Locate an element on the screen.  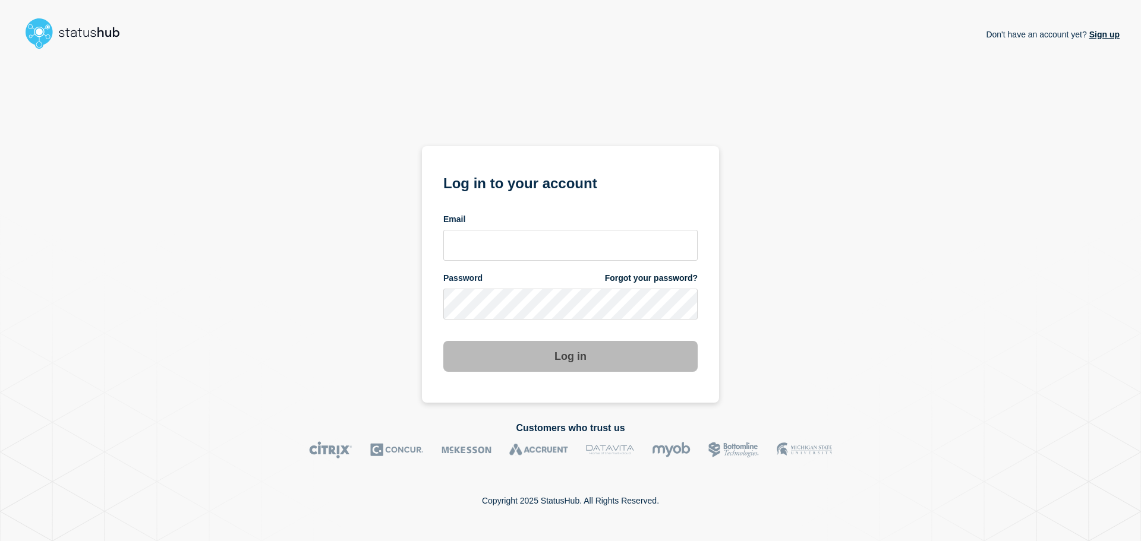
img: DataVita logo is located at coordinates (610, 450).